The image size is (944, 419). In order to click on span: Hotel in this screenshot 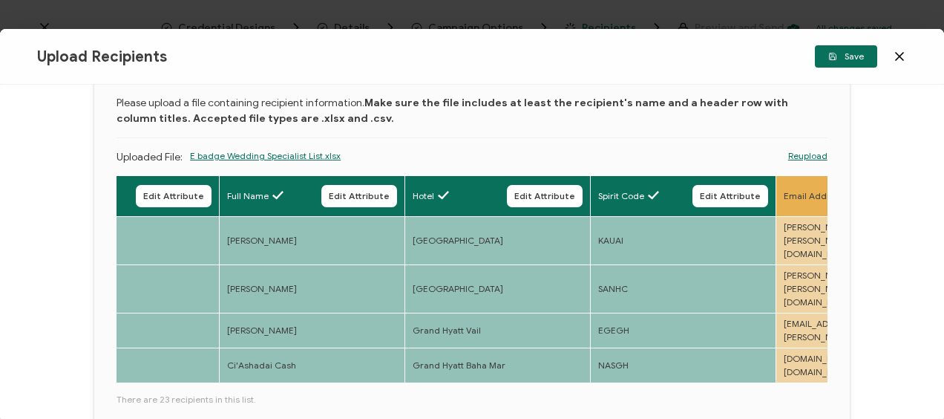, I will do `click(423, 196)`.